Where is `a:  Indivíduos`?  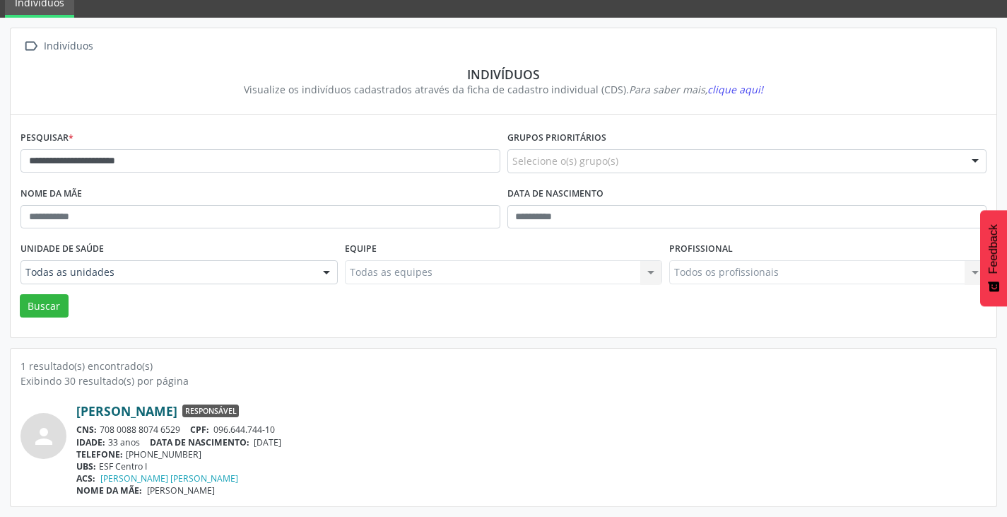
a:  Indivíduos is located at coordinates (58, 46).